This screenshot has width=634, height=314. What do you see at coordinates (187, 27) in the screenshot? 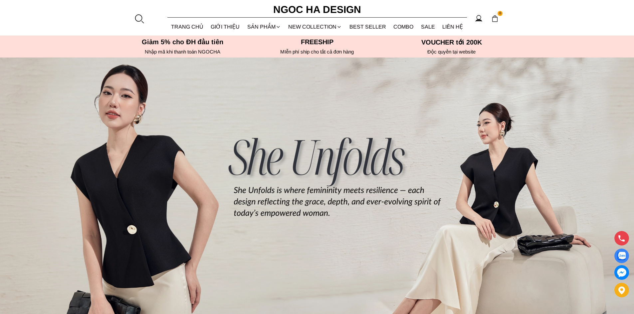
I see `a: TRANG CHỦ` at bounding box center [187, 27].